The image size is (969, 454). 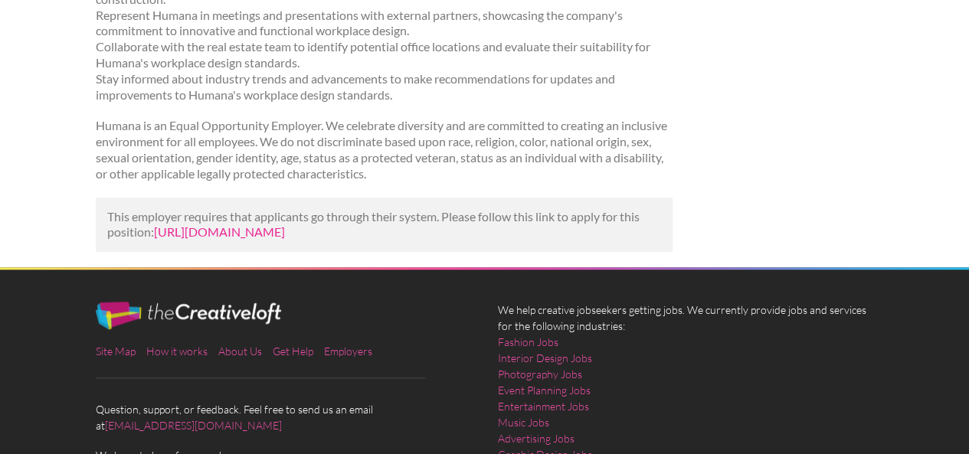 I want to click on a: Get Help, so click(x=293, y=351).